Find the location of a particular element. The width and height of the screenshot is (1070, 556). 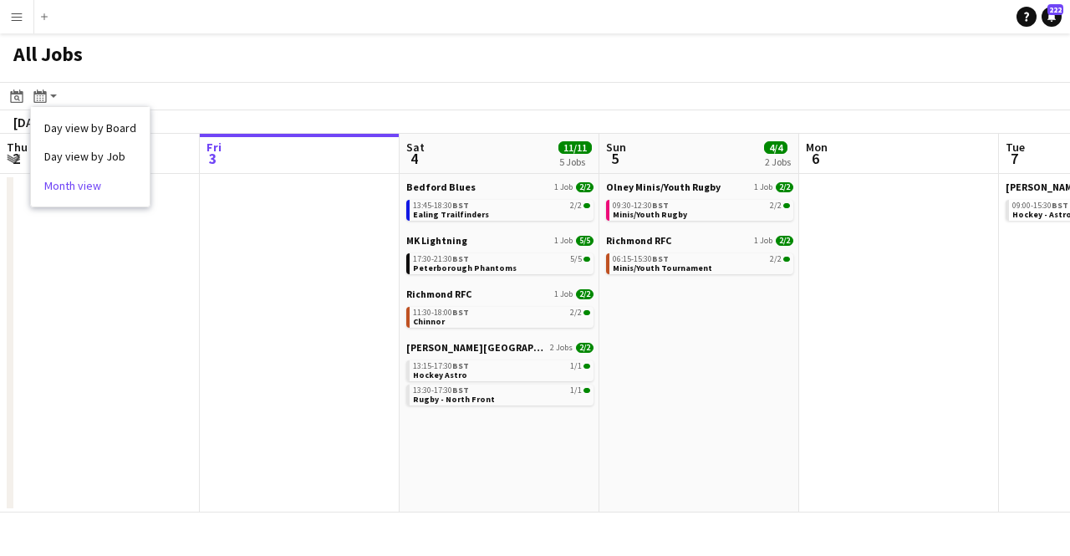

span: 4 is located at coordinates (414, 158).